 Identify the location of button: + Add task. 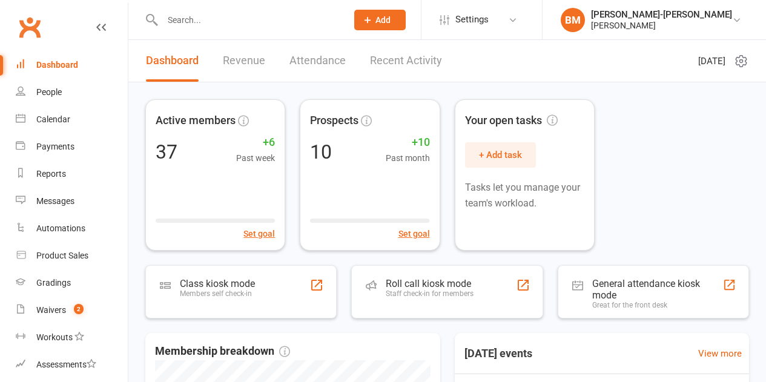
(500, 155).